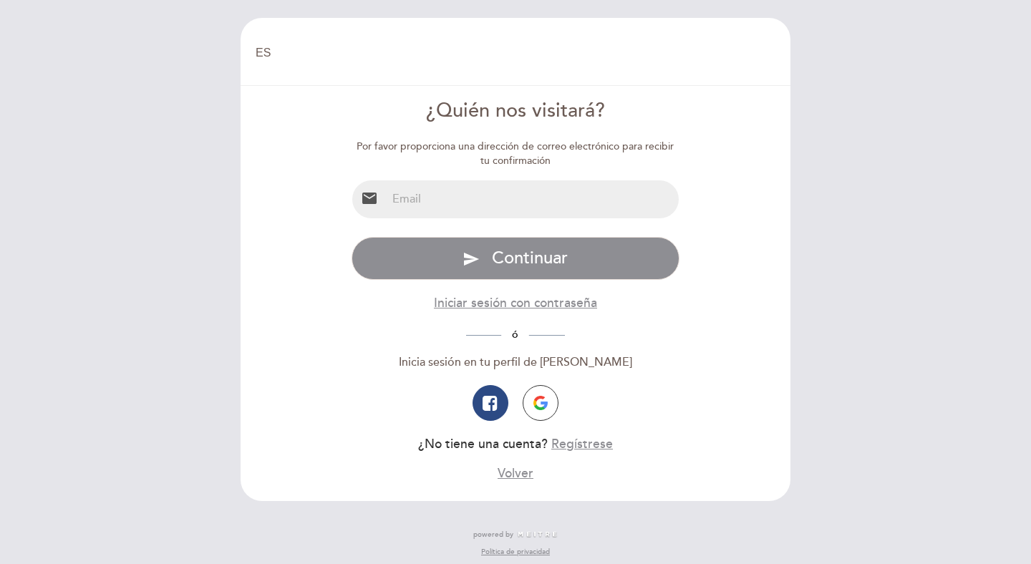  What do you see at coordinates (515, 535) in the screenshot?
I see `a: powered by` at bounding box center [515, 535].